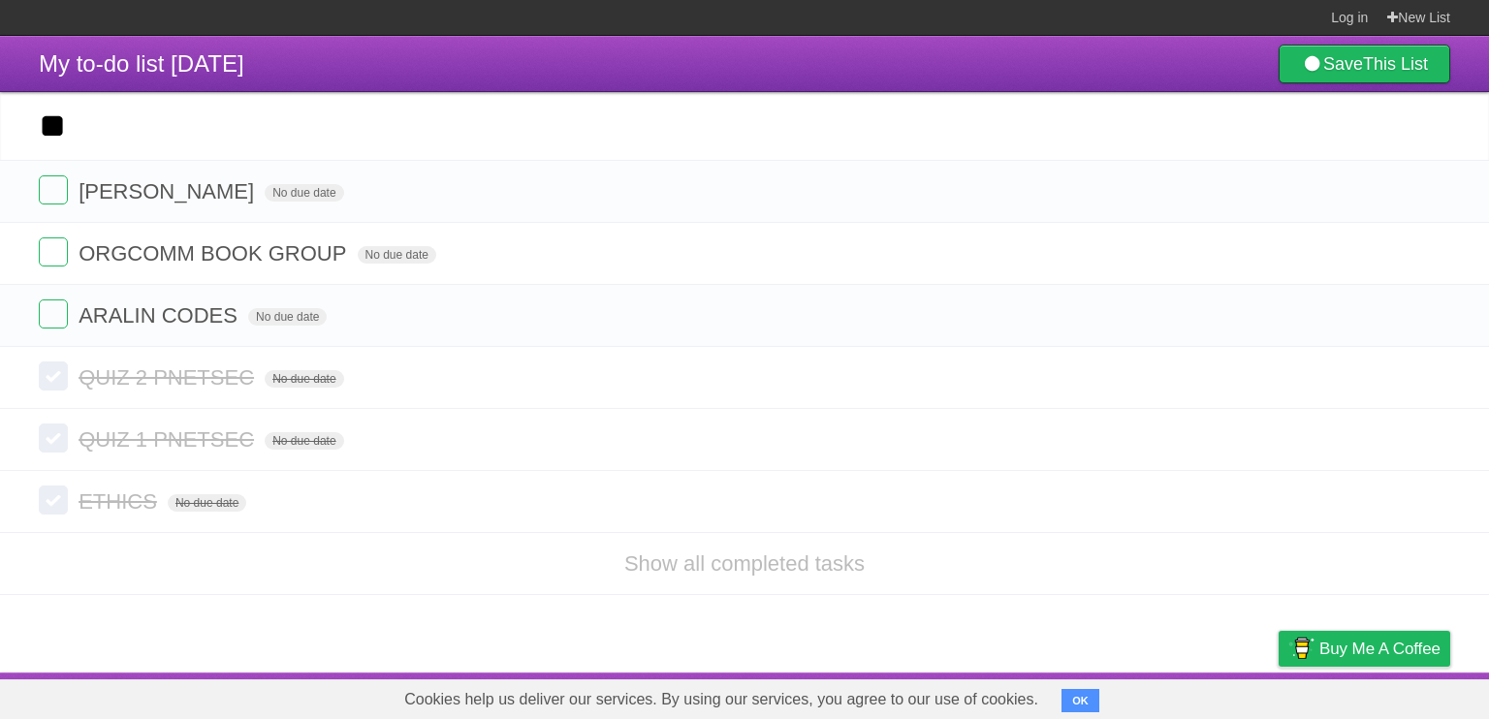 Image resolution: width=1489 pixels, height=719 pixels. I want to click on a: Show all completed tasks, so click(744, 563).